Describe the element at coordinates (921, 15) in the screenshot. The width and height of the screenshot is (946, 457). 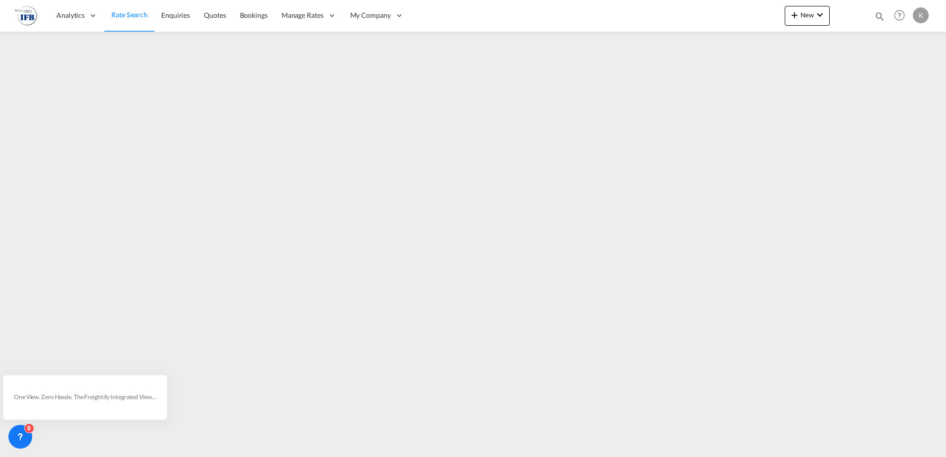
I see `div: K` at that location.